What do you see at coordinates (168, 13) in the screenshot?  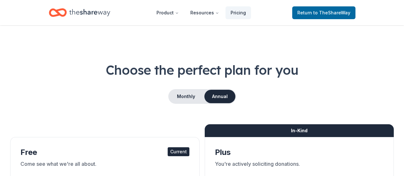 I see `button: Product` at bounding box center [168, 13].